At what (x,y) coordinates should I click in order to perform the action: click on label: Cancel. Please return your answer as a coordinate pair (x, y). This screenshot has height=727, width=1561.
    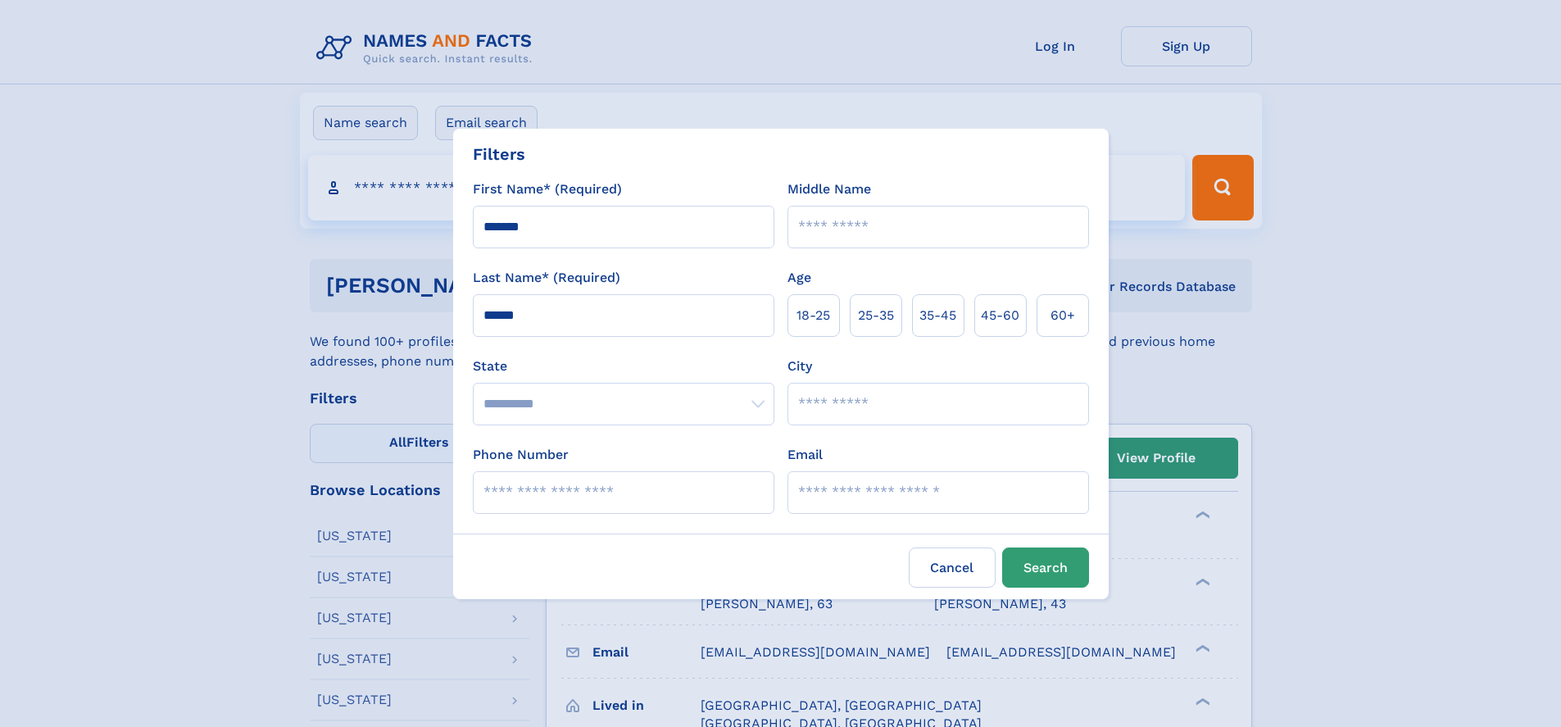
    Looking at the image, I should click on (952, 567).